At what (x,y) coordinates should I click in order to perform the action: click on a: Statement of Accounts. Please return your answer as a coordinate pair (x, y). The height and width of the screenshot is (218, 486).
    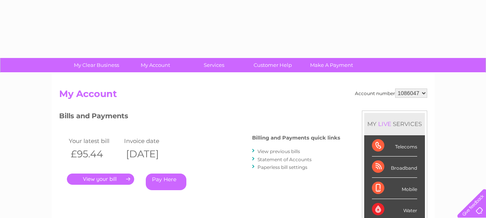
    Looking at the image, I should click on (284, 159).